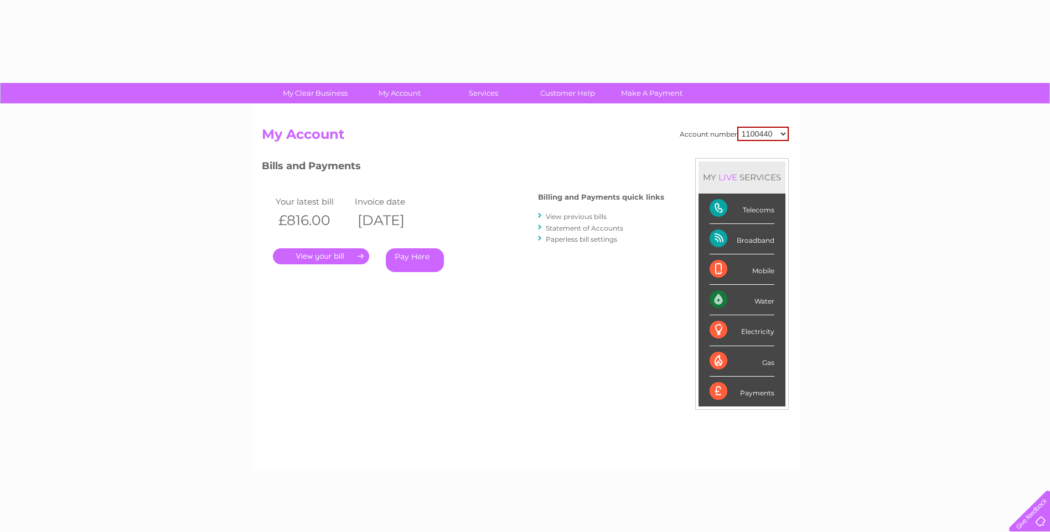 Image resolution: width=1050 pixels, height=532 pixels. I want to click on div: Account number, so click(734, 134).